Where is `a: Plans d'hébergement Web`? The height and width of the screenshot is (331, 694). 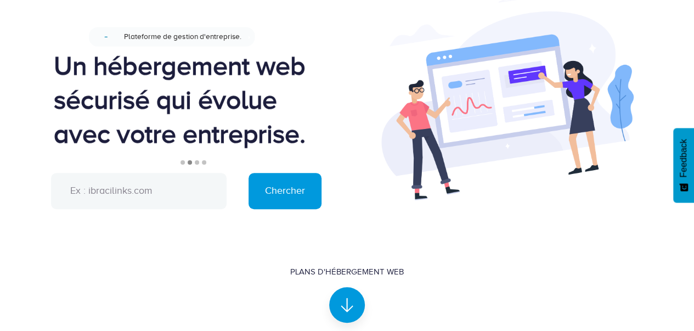
a: Plans d'hébergement Web is located at coordinates (347, 290).